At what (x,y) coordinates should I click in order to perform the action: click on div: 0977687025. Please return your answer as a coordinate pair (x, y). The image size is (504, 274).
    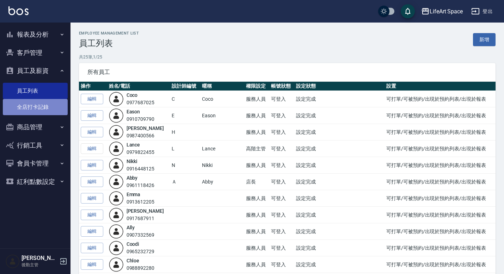
    Looking at the image, I should click on (141, 103).